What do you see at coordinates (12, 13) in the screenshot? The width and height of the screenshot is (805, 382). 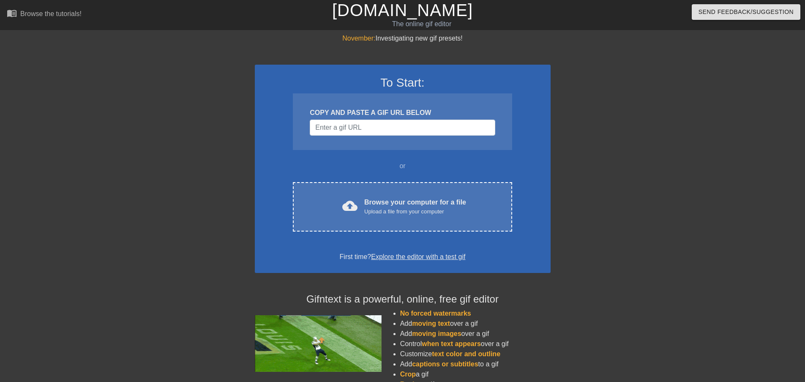 I see `span: menu_book` at bounding box center [12, 13].